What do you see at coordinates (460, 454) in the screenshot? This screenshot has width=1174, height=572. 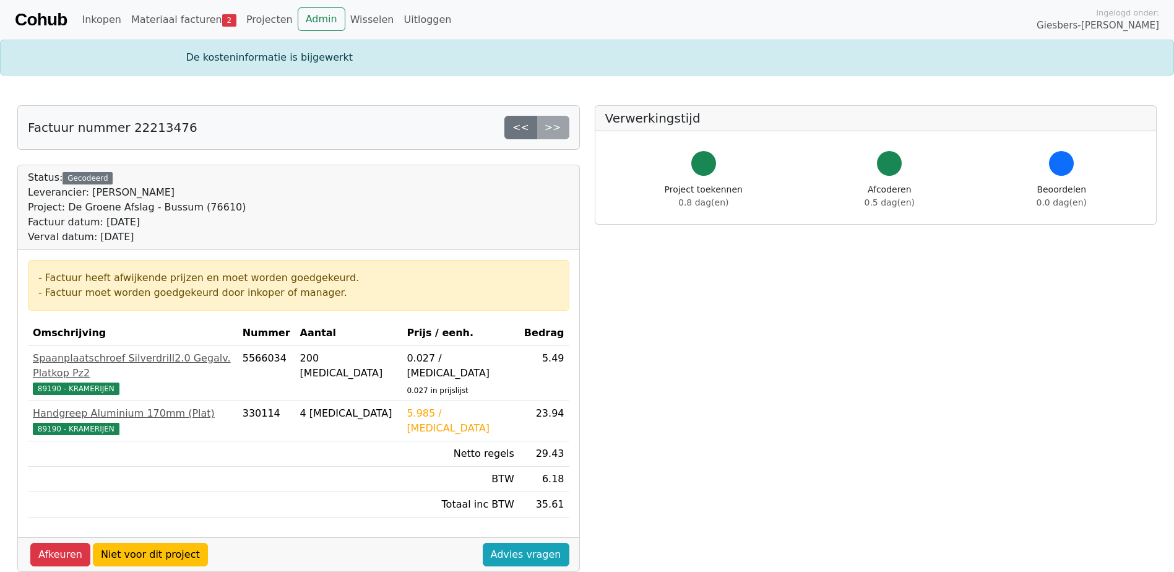 I see `td: Netto regels` at bounding box center [460, 454].